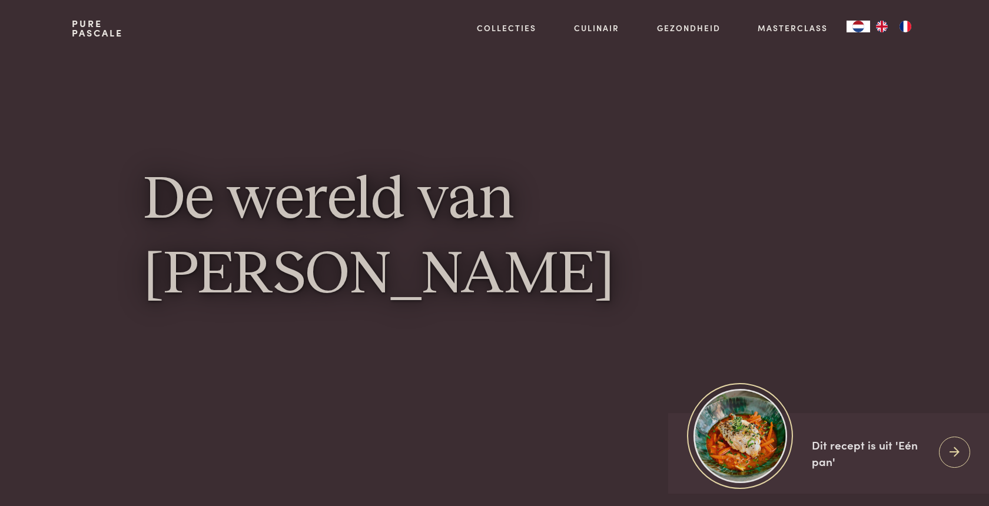 The image size is (989, 506). What do you see at coordinates (906, 27) in the screenshot?
I see `a: FR` at bounding box center [906, 27].